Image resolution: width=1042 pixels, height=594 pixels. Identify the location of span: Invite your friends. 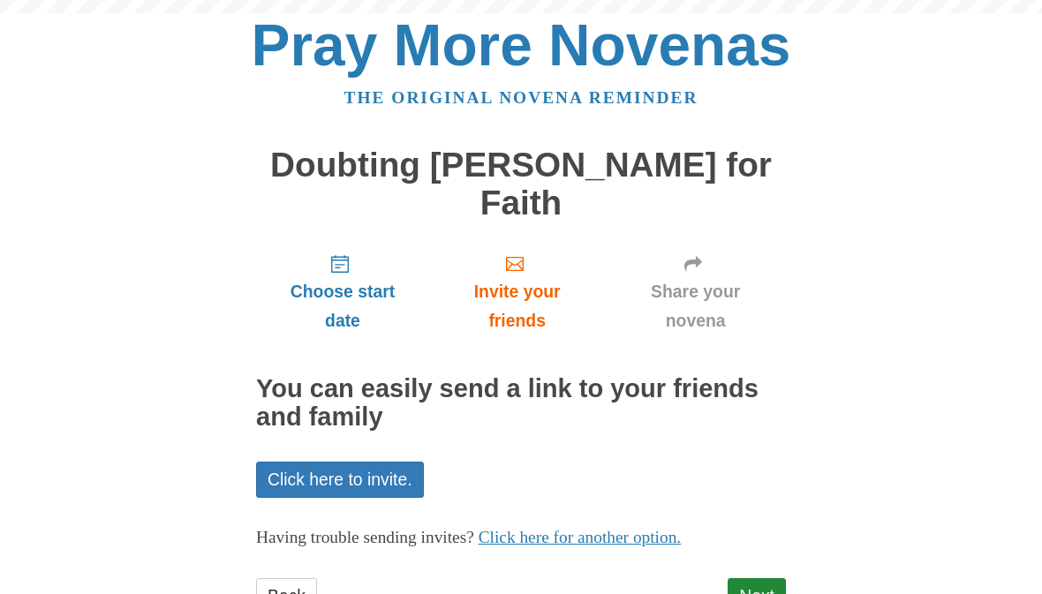
(516, 306).